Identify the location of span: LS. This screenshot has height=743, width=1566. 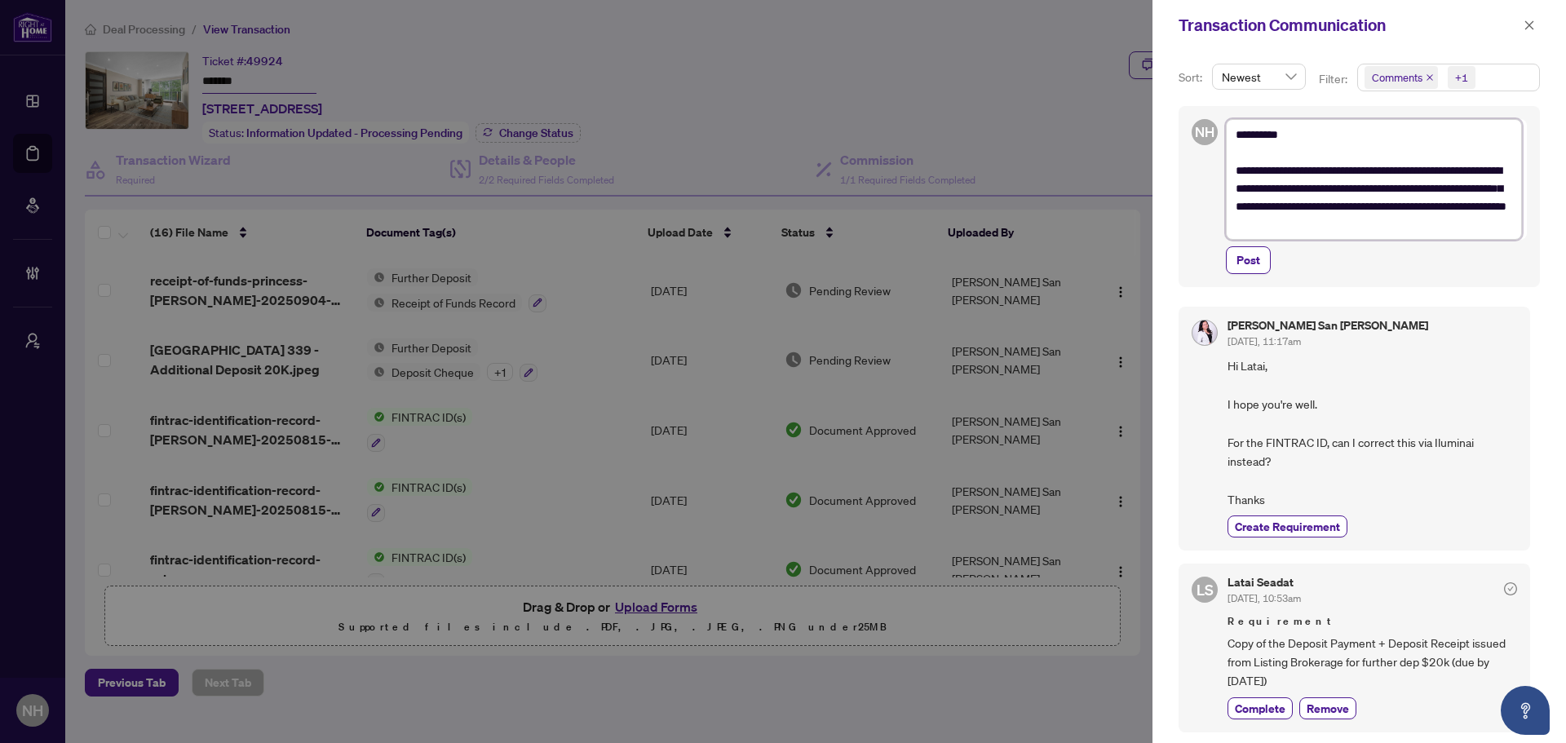
(1204, 590).